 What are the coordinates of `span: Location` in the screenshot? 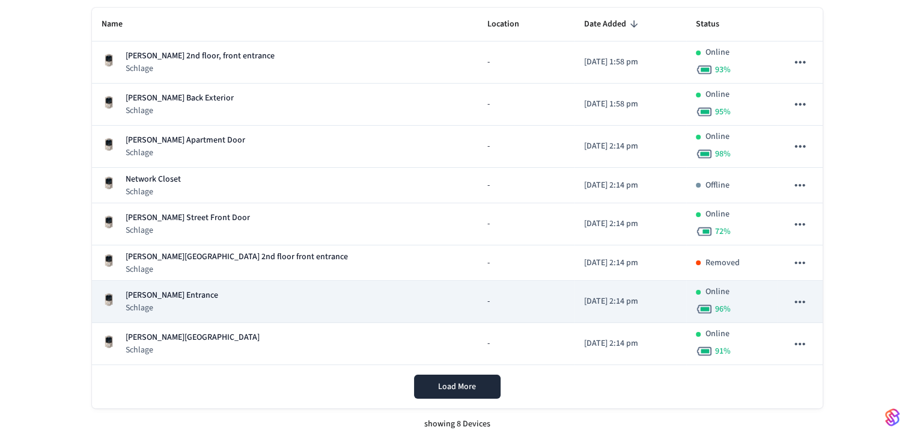 It's located at (511, 24).